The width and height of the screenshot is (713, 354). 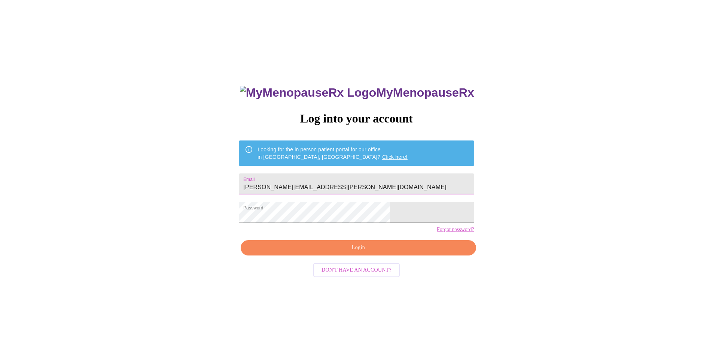 What do you see at coordinates (356, 269) in the screenshot?
I see `a: Don't have an account?` at bounding box center [356, 269].